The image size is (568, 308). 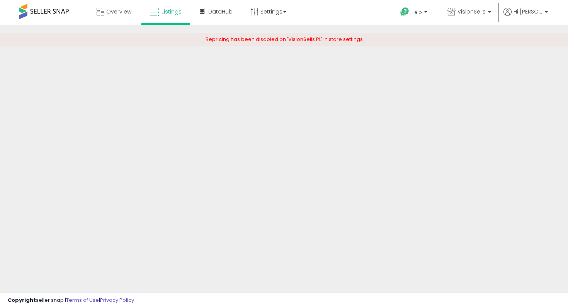 I want to click on strong: Copyright, so click(x=22, y=300).